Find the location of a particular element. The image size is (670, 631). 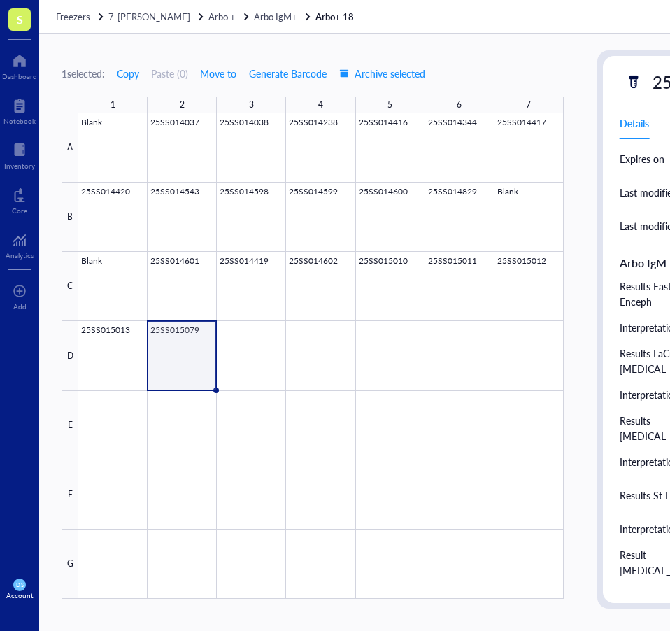

div: 2 is located at coordinates (182, 105).